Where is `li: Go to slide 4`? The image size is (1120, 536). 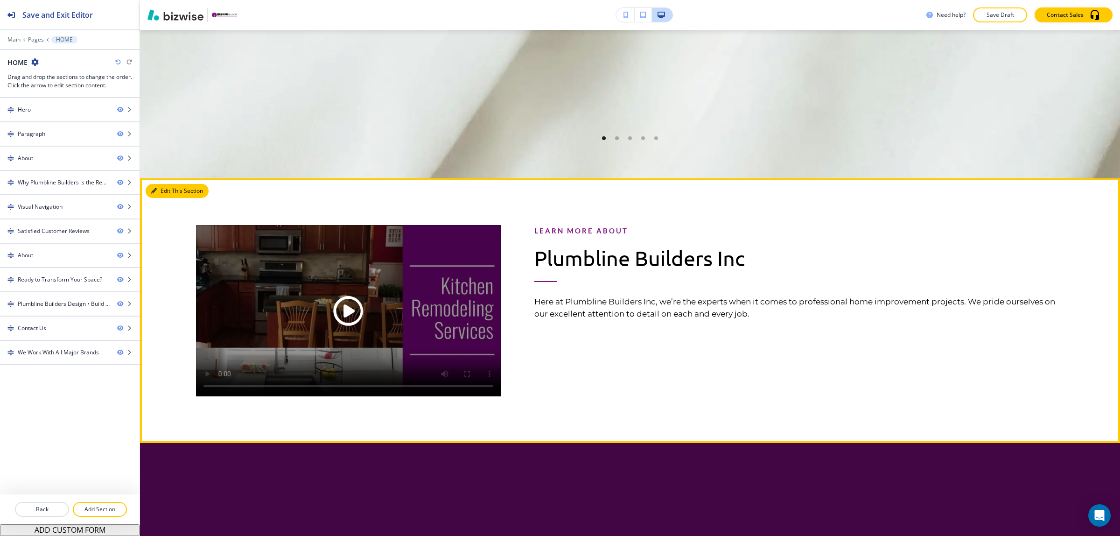
li: Go to slide 4 is located at coordinates (643, 138).